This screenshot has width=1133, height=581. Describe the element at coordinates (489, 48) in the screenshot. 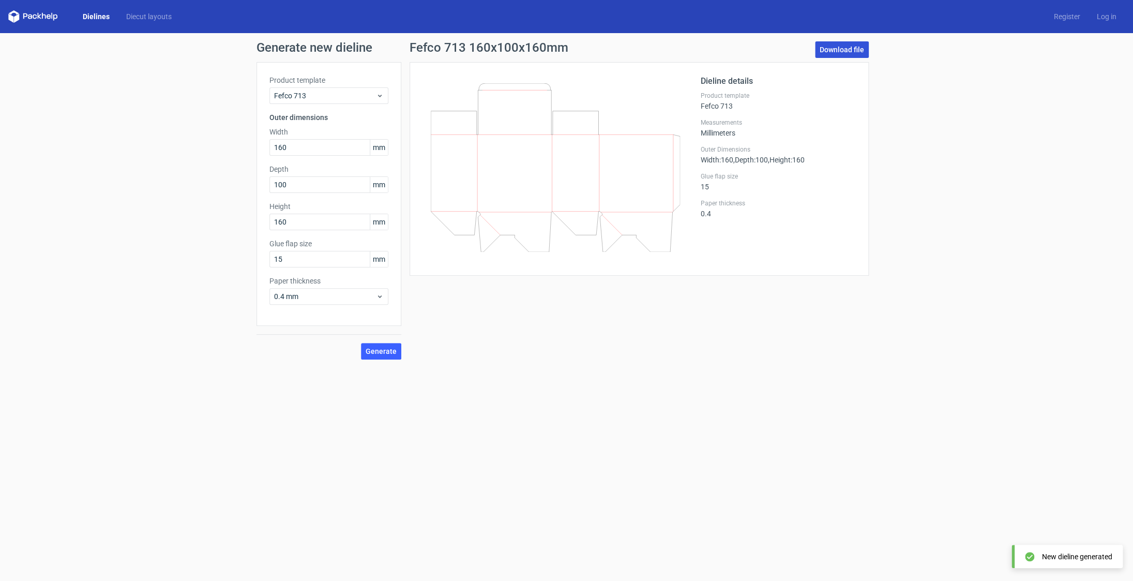

I see `h1: Fefco 713 160x100x160mm` at that location.